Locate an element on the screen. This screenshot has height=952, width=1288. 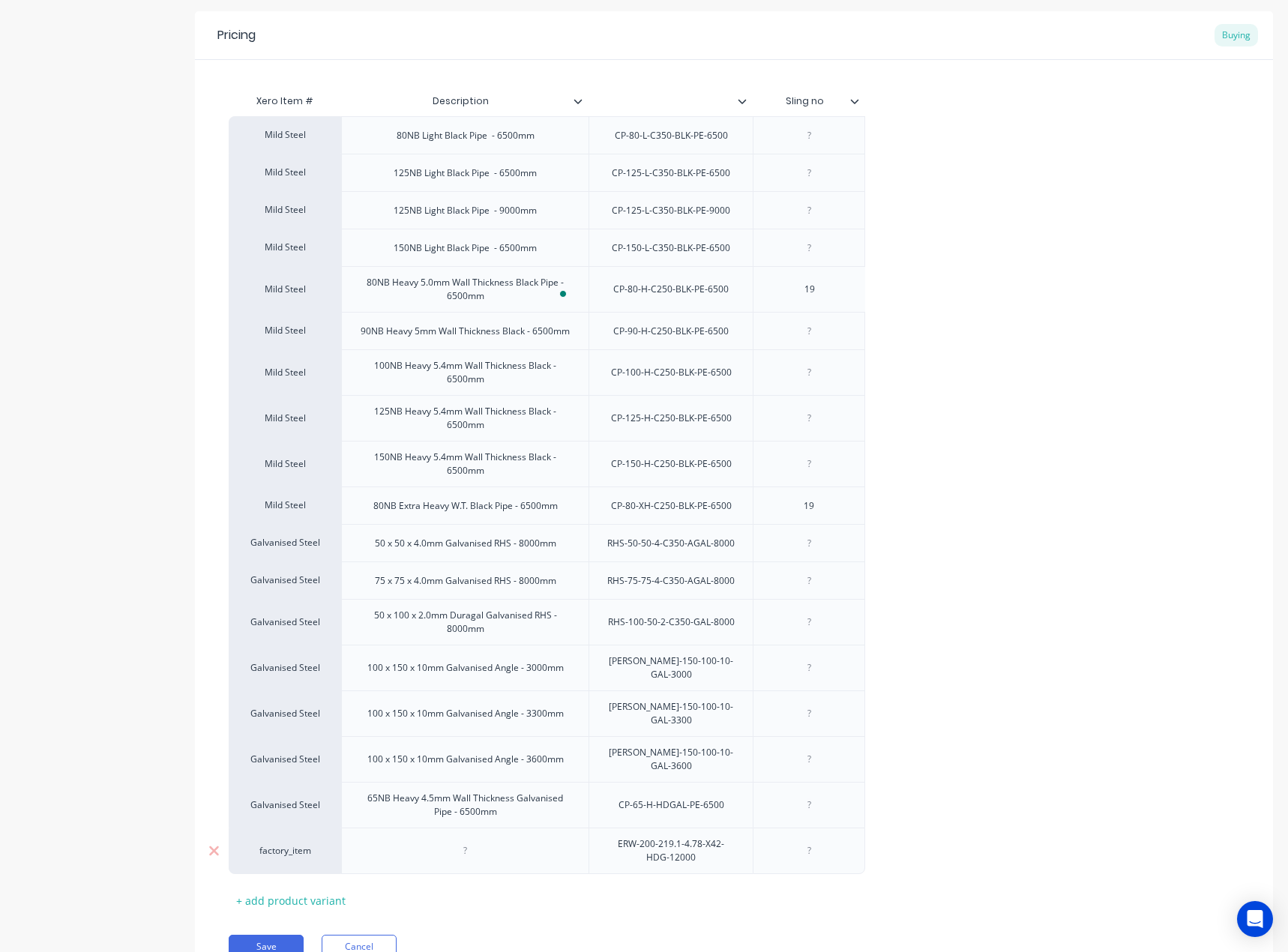
div: factory_item is located at coordinates (285, 851).